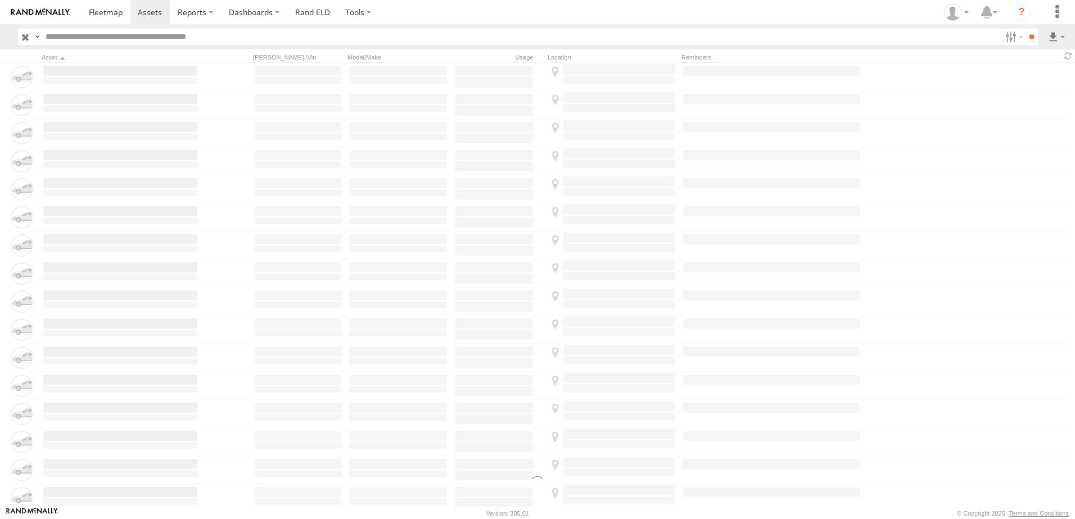 The width and height of the screenshot is (1075, 519). I want to click on img: rand-logo.svg, so click(40, 12).